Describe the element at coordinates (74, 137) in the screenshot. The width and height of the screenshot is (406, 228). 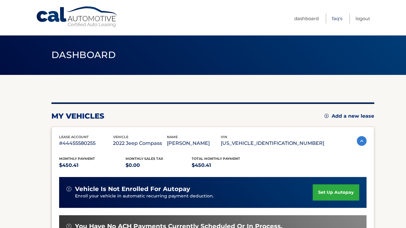
I see `span: lease account` at that location.